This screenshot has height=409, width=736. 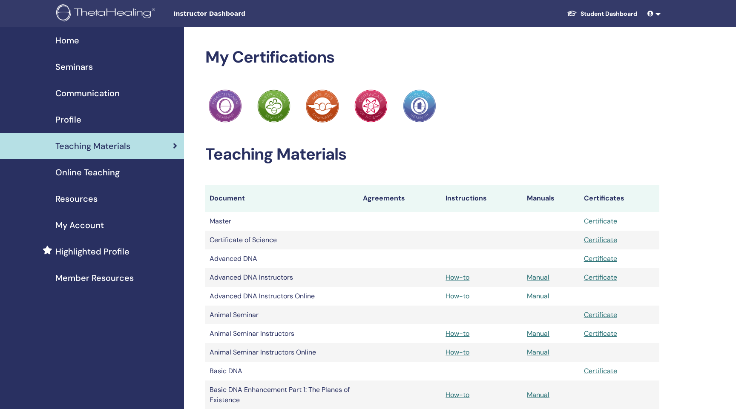 What do you see at coordinates (282, 352) in the screenshot?
I see `td: Animal Seminar Instructors Online` at bounding box center [282, 352].